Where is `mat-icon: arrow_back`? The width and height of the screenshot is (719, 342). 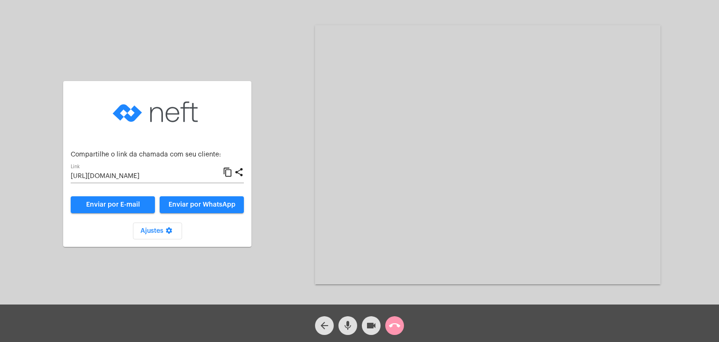
mat-icon: arrow_back is located at coordinates (324, 325).